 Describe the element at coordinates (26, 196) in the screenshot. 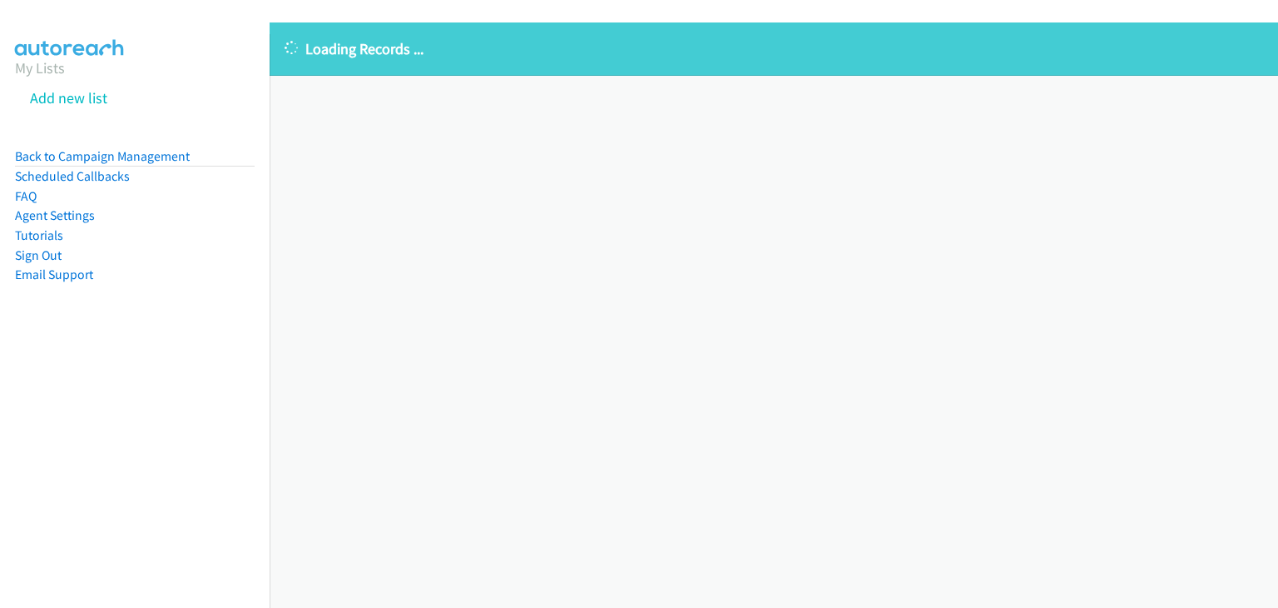

I see `a: FAQ` at that location.